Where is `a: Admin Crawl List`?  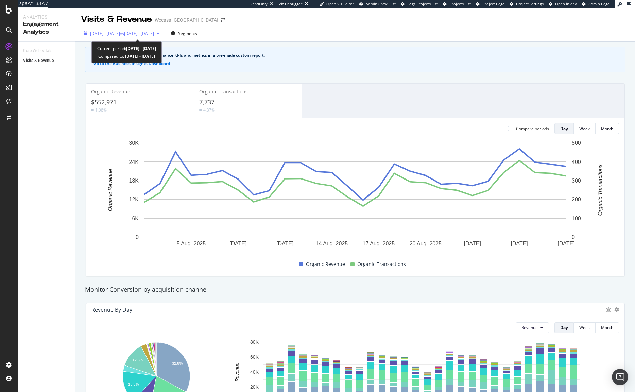
a: Admin Crawl List is located at coordinates (377, 4).